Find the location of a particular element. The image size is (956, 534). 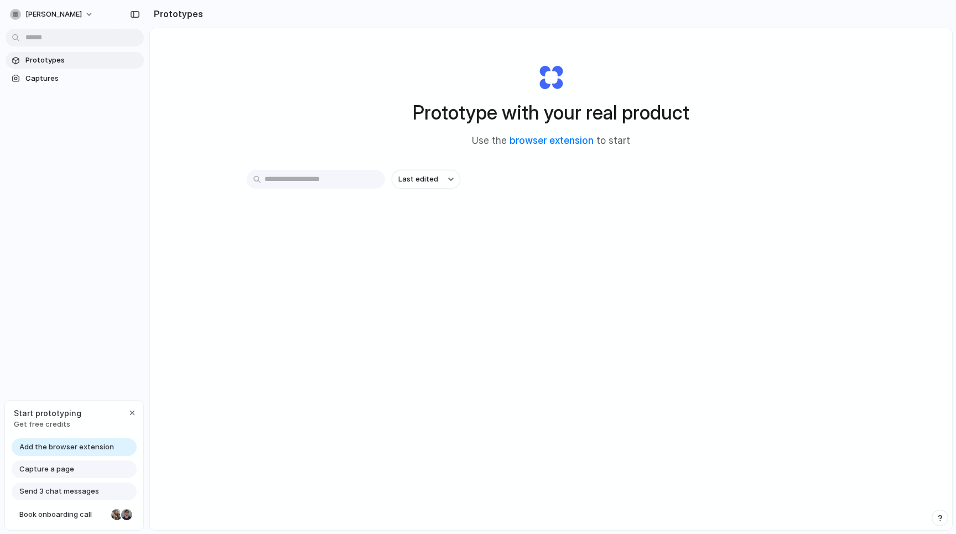

a: Prototypes is located at coordinates (75, 60).